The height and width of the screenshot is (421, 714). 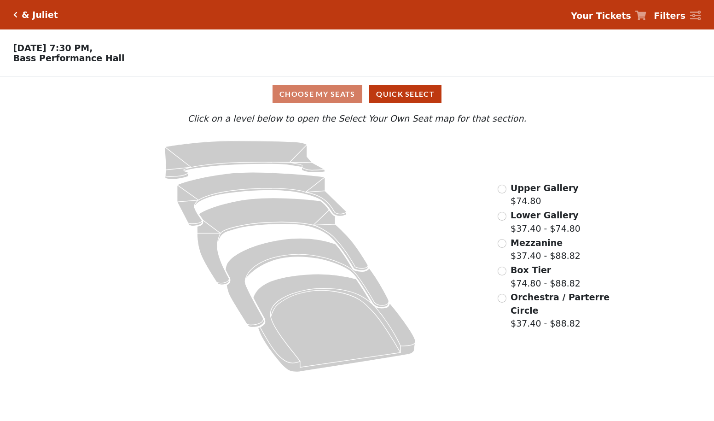 I want to click on a: Click here to go back to filters, so click(x=15, y=15).